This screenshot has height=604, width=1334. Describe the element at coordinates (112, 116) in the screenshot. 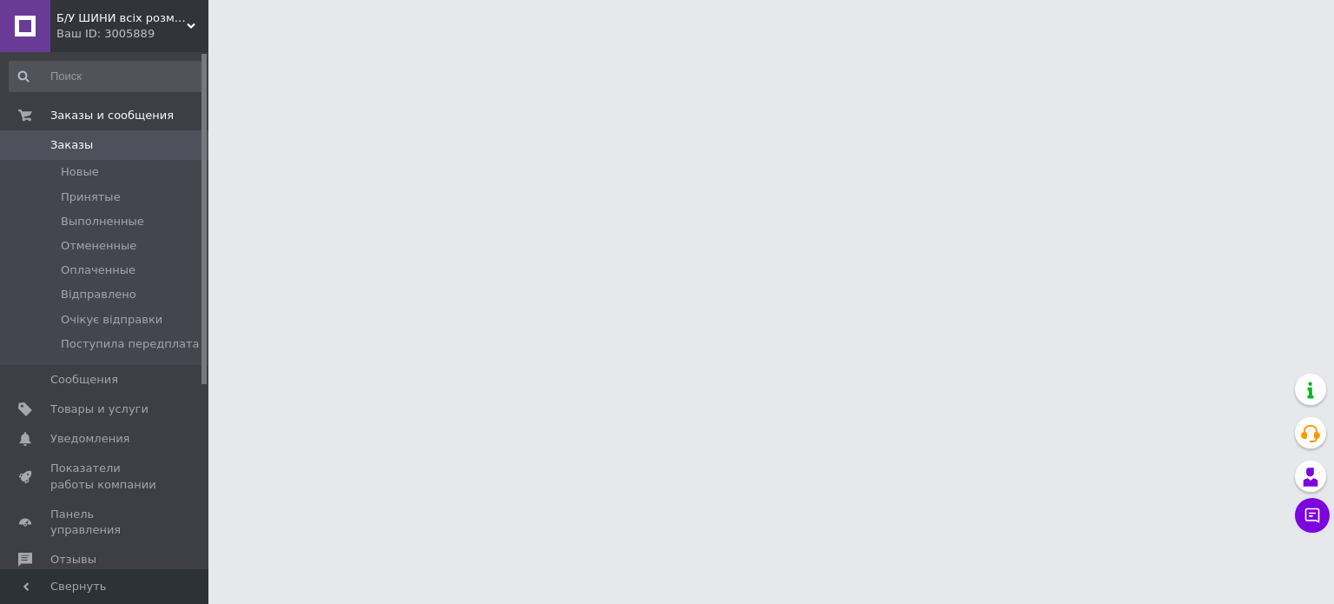

I see `span: Заказы и сообщения` at that location.